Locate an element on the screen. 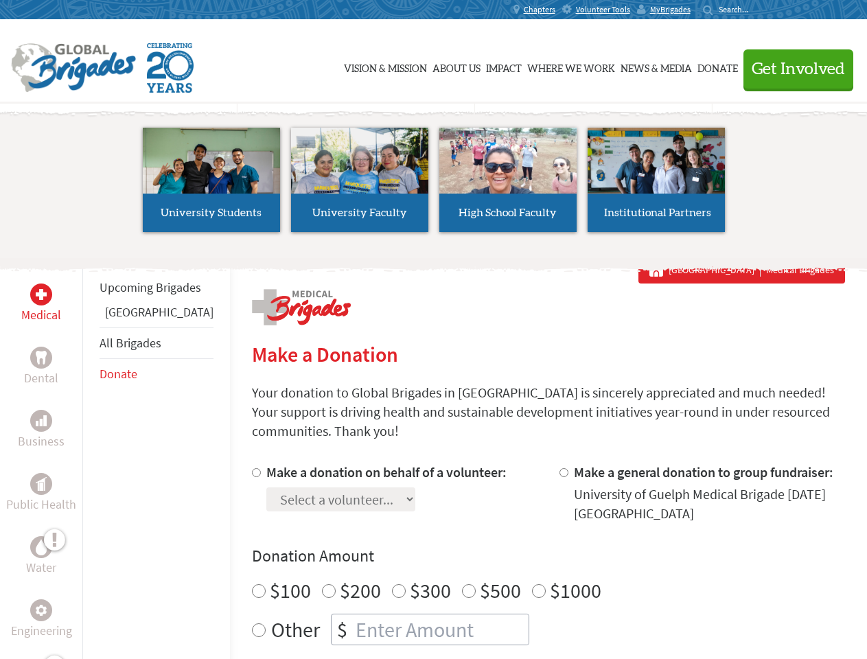 This screenshot has height=659, width=867. div: Water is located at coordinates (41, 547).